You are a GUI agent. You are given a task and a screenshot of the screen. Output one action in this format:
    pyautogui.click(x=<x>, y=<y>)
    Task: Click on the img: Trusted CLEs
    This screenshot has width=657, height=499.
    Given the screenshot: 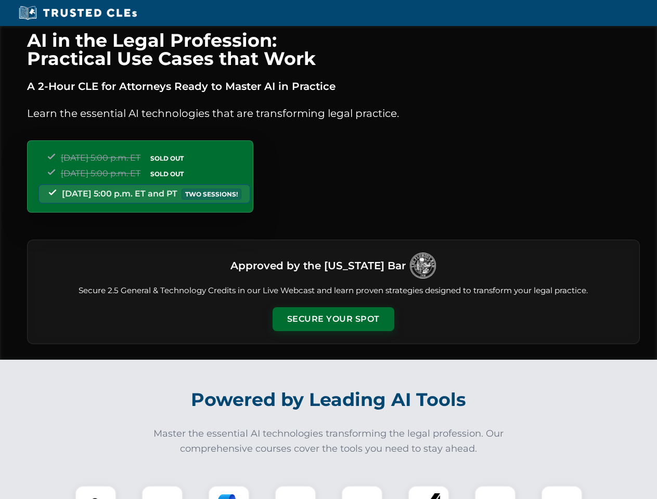 What is the action you would take?
    pyautogui.click(x=77, y=13)
    